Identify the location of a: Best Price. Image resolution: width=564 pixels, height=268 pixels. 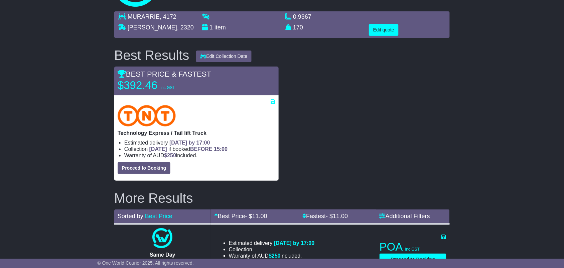
(159, 216).